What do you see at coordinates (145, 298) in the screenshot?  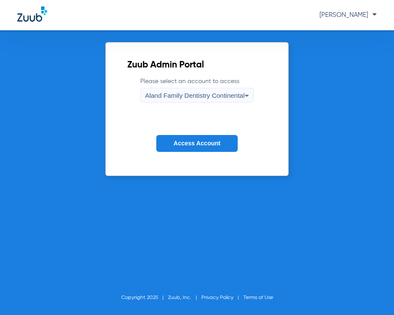 I see `li: Copyright 2025` at bounding box center [145, 298].